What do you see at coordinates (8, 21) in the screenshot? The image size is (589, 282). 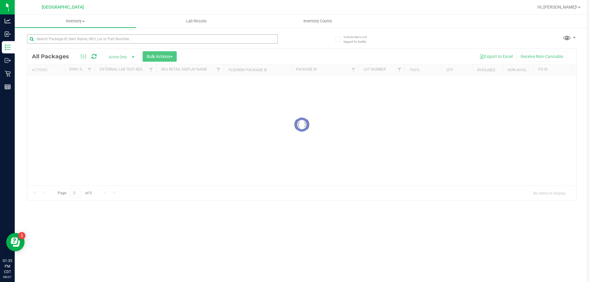 I see `inline-svg: Analytics` at bounding box center [8, 21].